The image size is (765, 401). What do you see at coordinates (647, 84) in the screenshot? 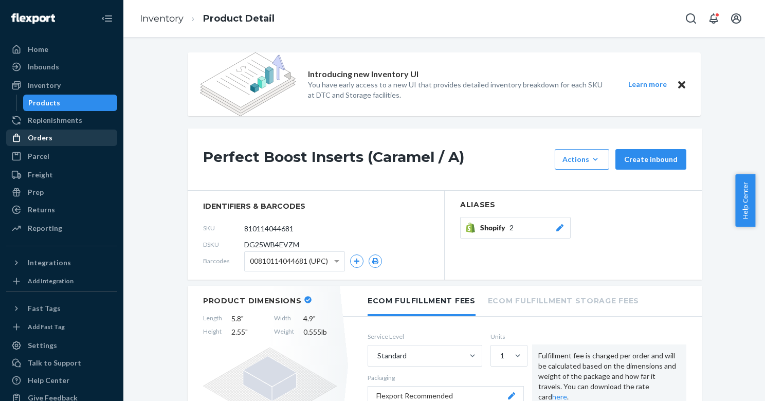
I see `button: Learn more` at bounding box center [647, 84].